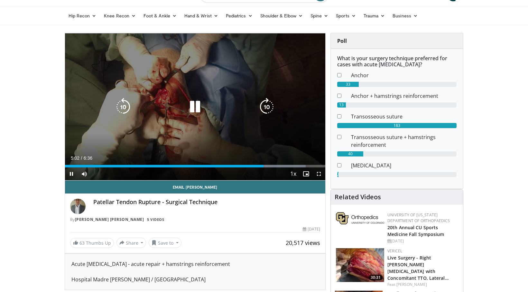 The image size is (528, 292). Describe the element at coordinates (415, 231) in the screenshot. I see `a: 20th Annual CU Sports Medicine Fall Symposium` at that location.